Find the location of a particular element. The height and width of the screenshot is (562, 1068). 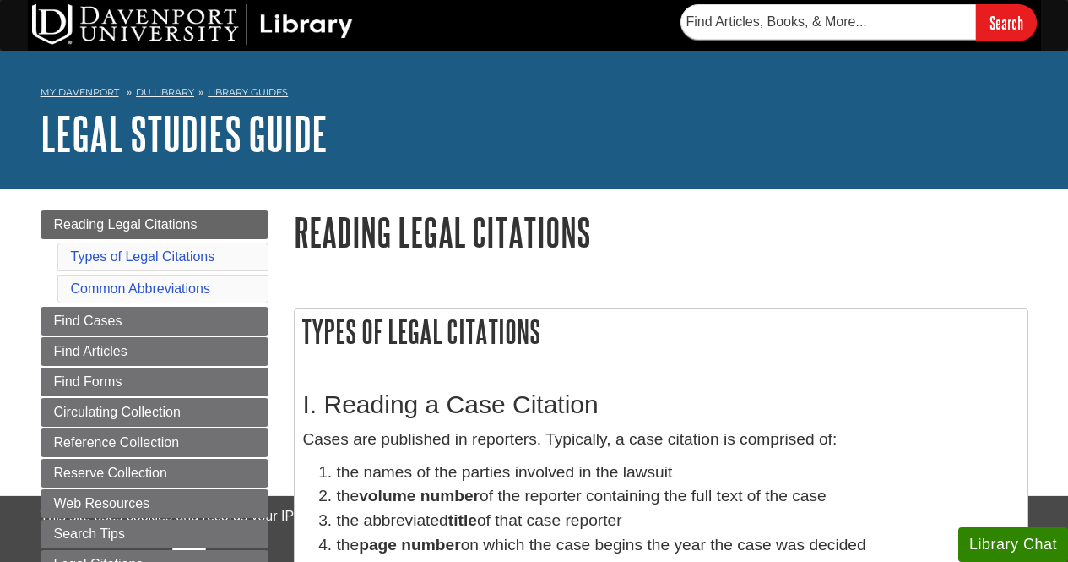

a: Reading Legal Citations is located at coordinates (155, 225).